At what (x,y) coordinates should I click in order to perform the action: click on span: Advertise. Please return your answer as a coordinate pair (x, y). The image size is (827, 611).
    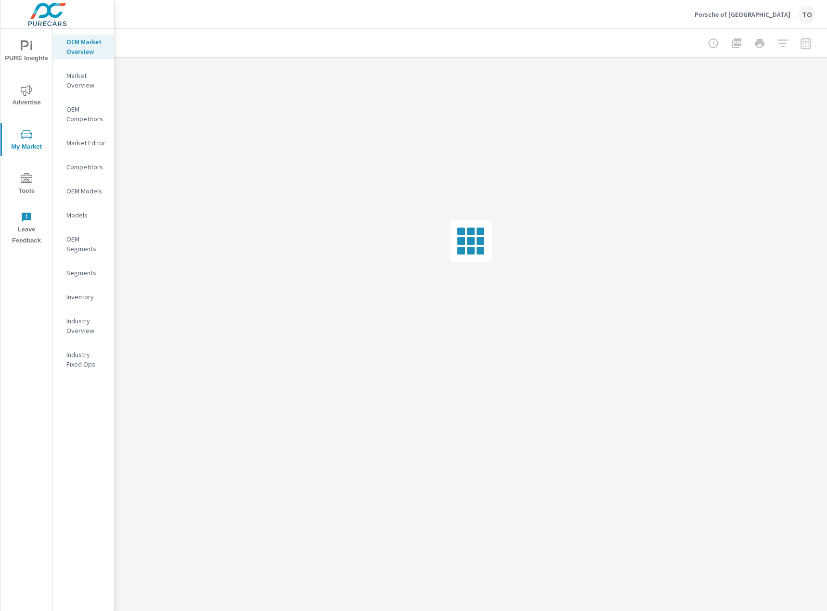
    Looking at the image, I should click on (26, 96).